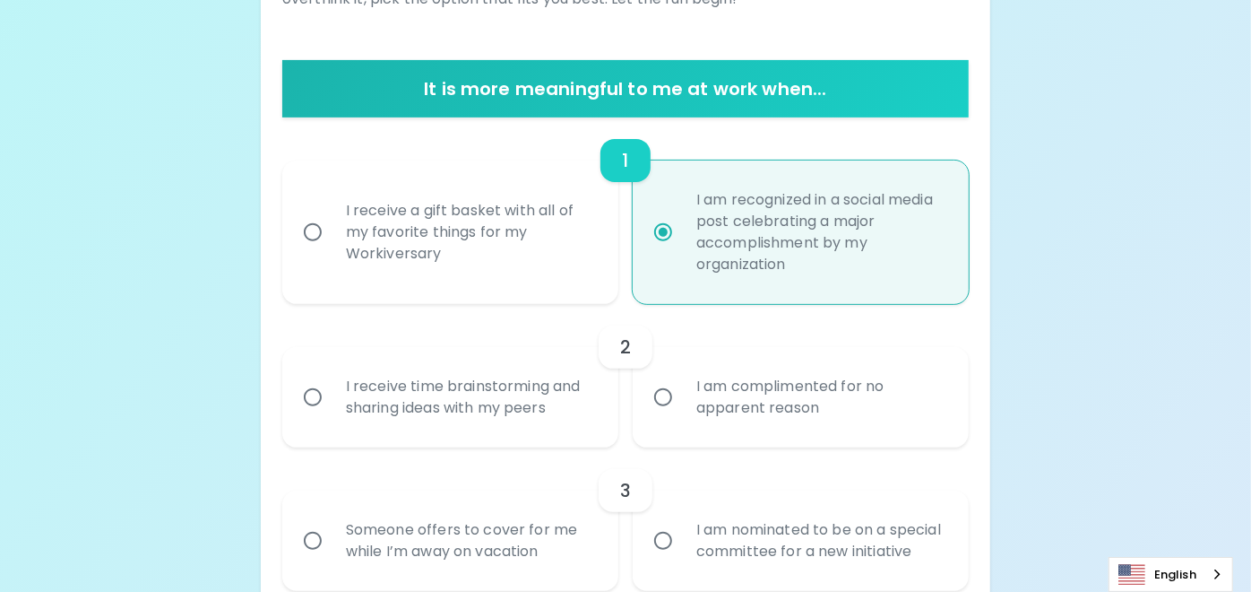  Describe the element at coordinates (1171, 574) in the screenshot. I see `aside: Language selected: English` at that location.